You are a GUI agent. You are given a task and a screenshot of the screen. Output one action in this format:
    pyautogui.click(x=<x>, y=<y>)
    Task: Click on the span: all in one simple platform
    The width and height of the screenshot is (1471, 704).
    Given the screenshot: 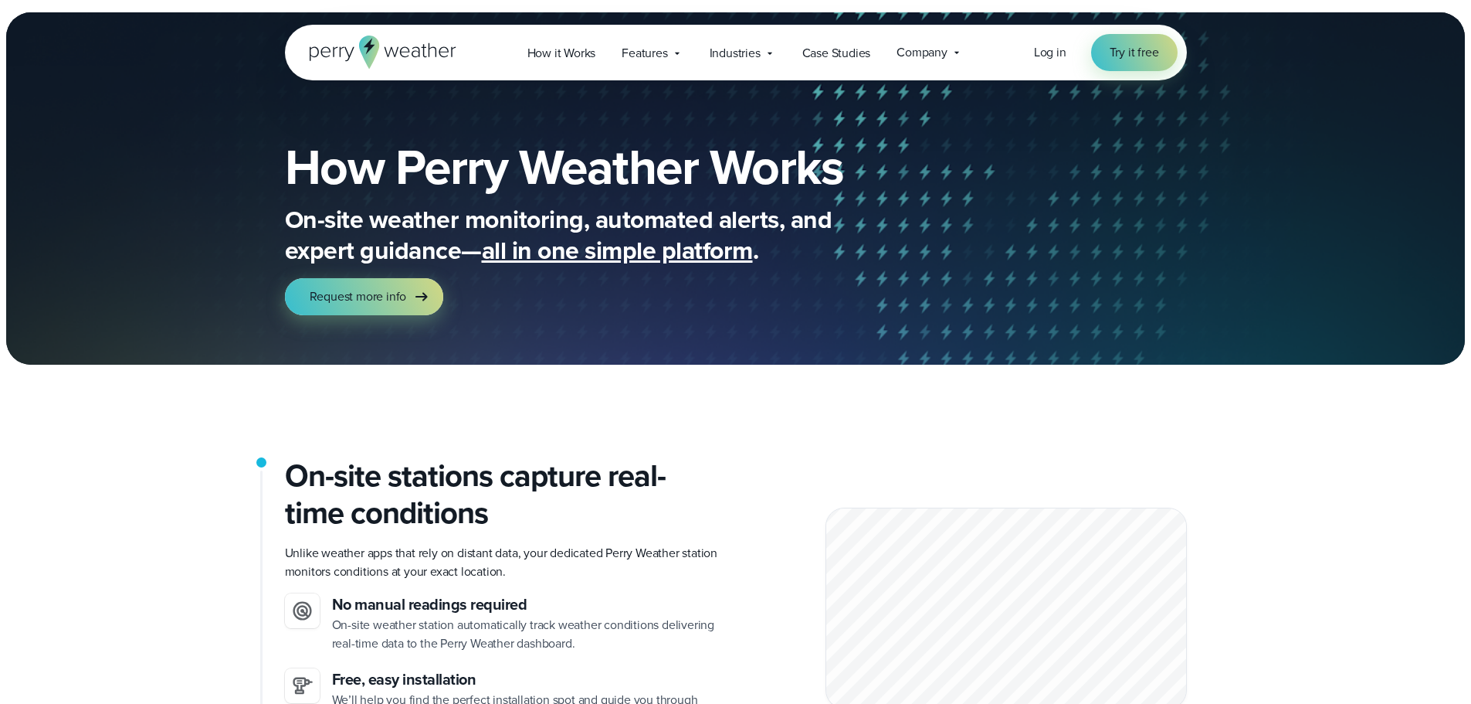 What is the action you would take?
    pyautogui.click(x=617, y=250)
    